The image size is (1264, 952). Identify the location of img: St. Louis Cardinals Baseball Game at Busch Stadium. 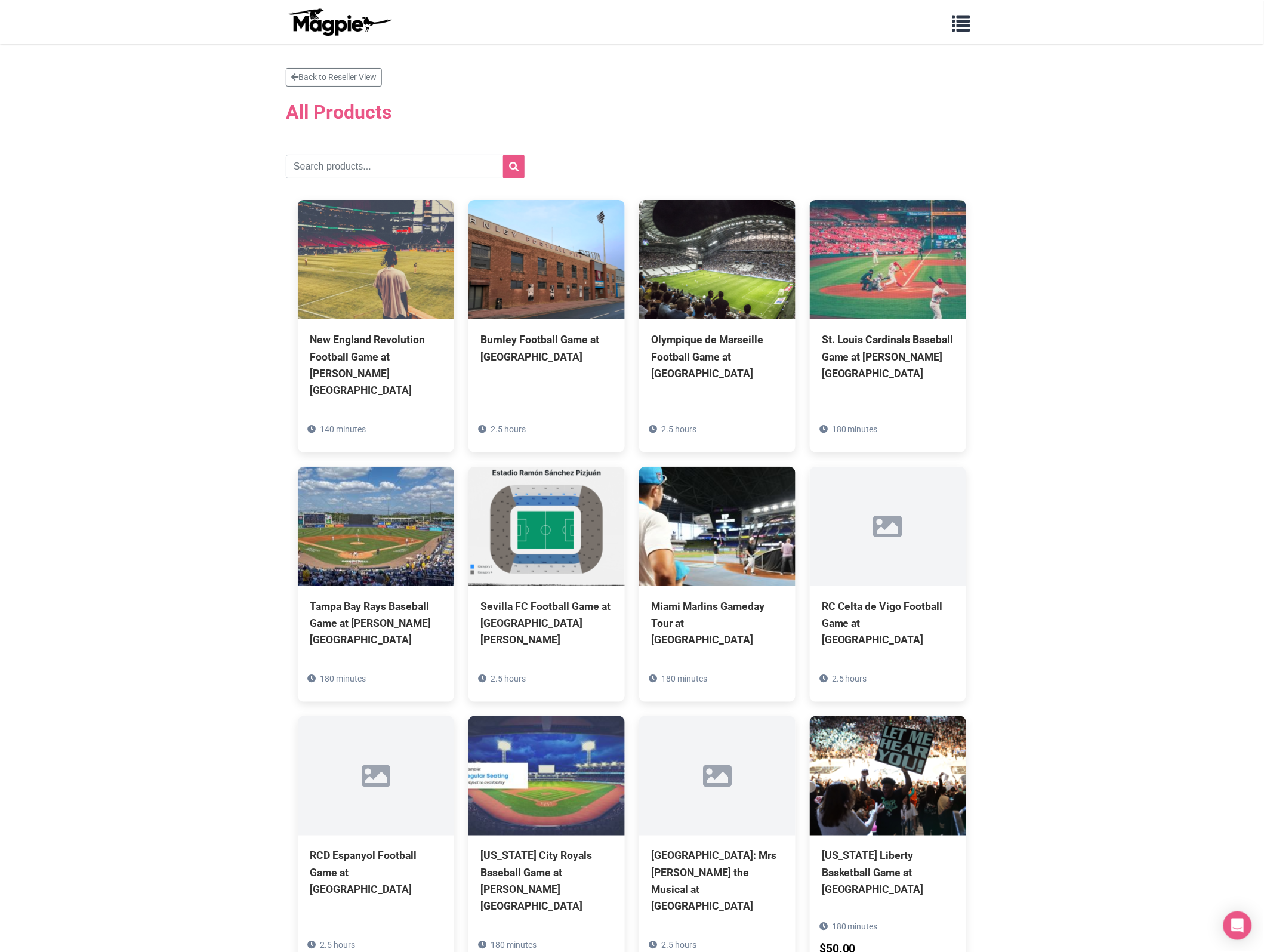
(888, 260).